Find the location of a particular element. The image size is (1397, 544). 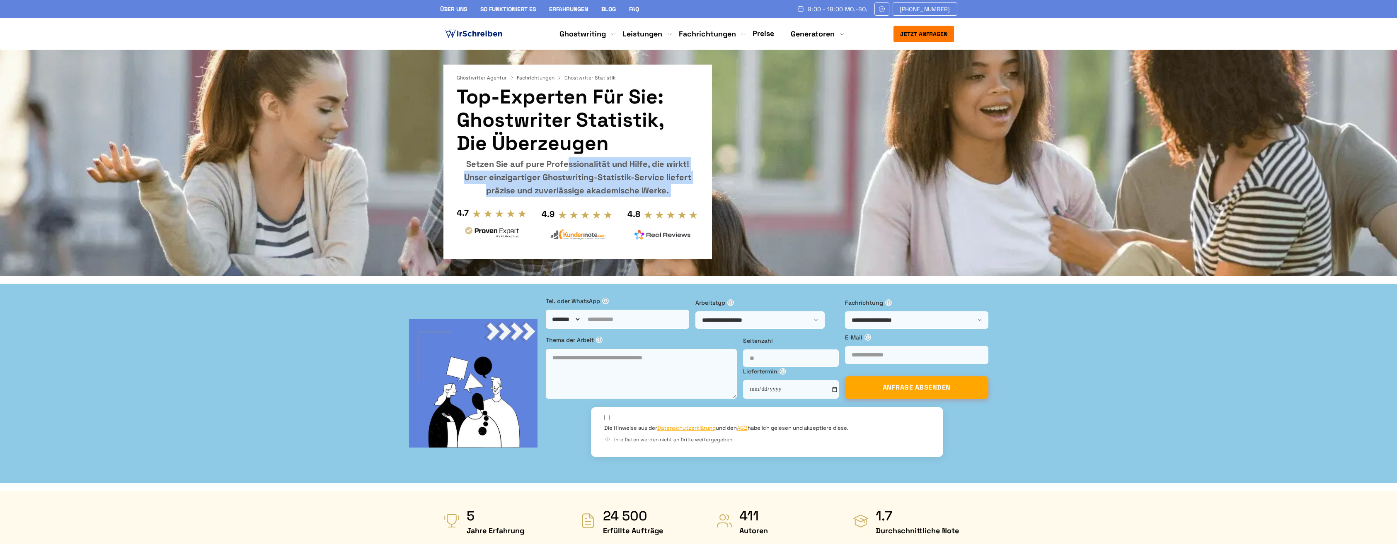

span: Ghostwriter Statistik is located at coordinates (590, 78).